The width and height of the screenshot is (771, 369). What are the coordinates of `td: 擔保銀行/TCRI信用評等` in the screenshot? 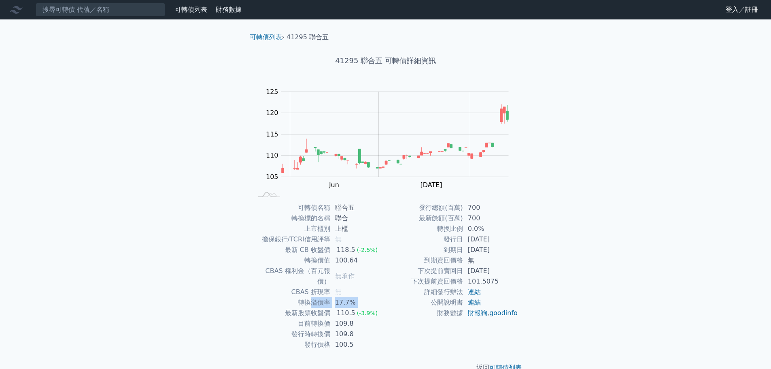 It's located at (291, 239).